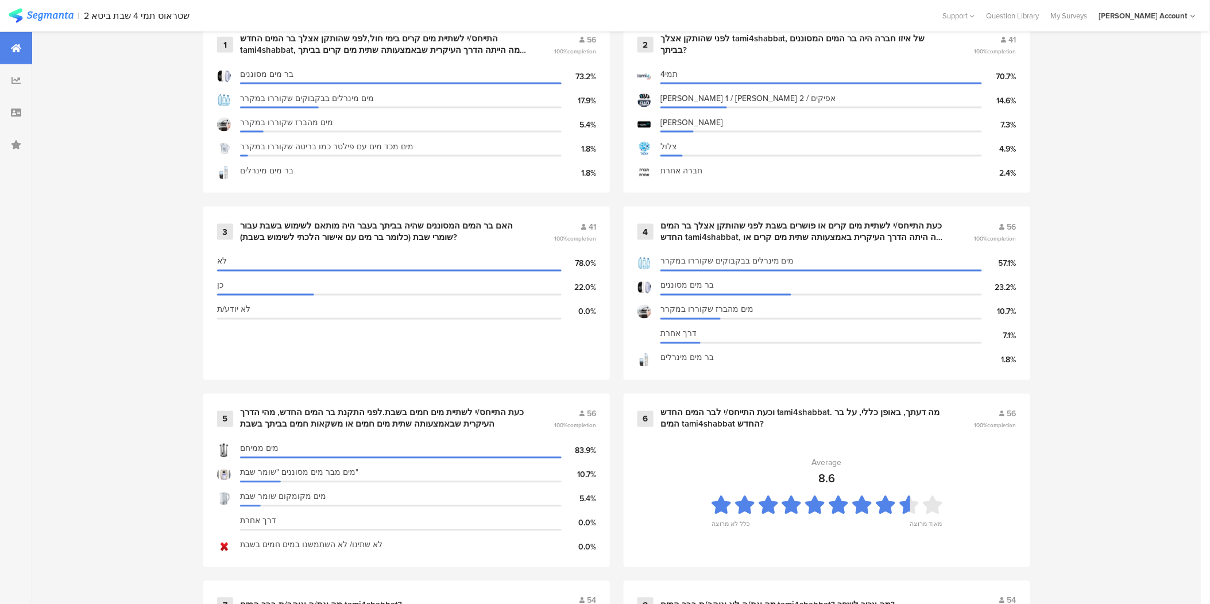  I want to click on img: d3718dnoaommpf.cloudfront.net%2Fitem%2Fdc1ac2ad3290135f3ba9.jpg, so click(644, 149).